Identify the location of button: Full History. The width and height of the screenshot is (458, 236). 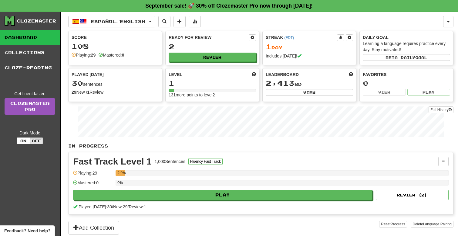
(441, 110).